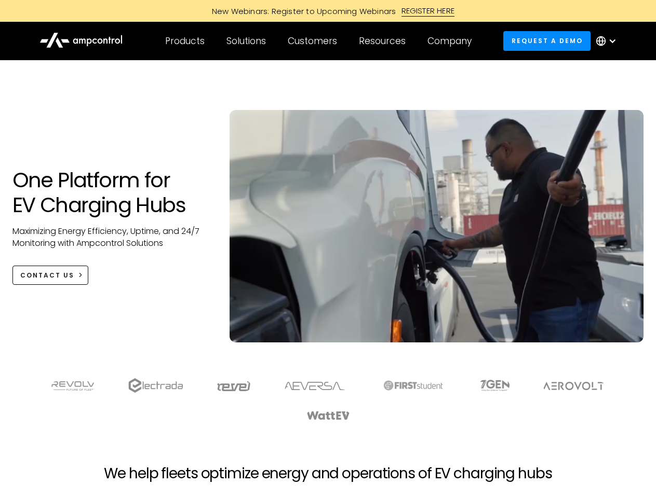  I want to click on p: Maximizing Energy Efficiency, Uptime, and 24/7 Monitoring with Ampcontrol Solutions, so click(111, 237).